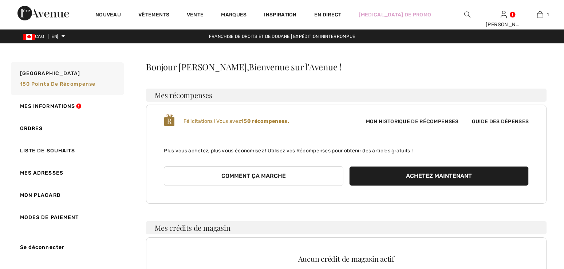 The image size is (564, 269). I want to click on img: Mon sac, so click(540, 15).